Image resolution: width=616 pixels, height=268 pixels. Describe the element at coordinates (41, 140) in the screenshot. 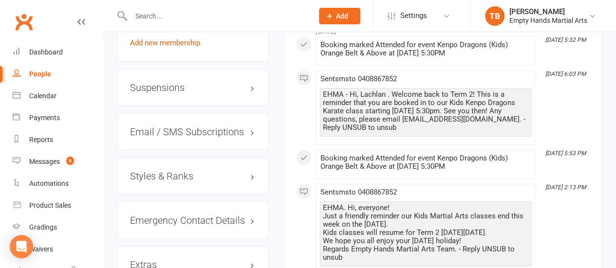

I see `div: Reports` at that location.